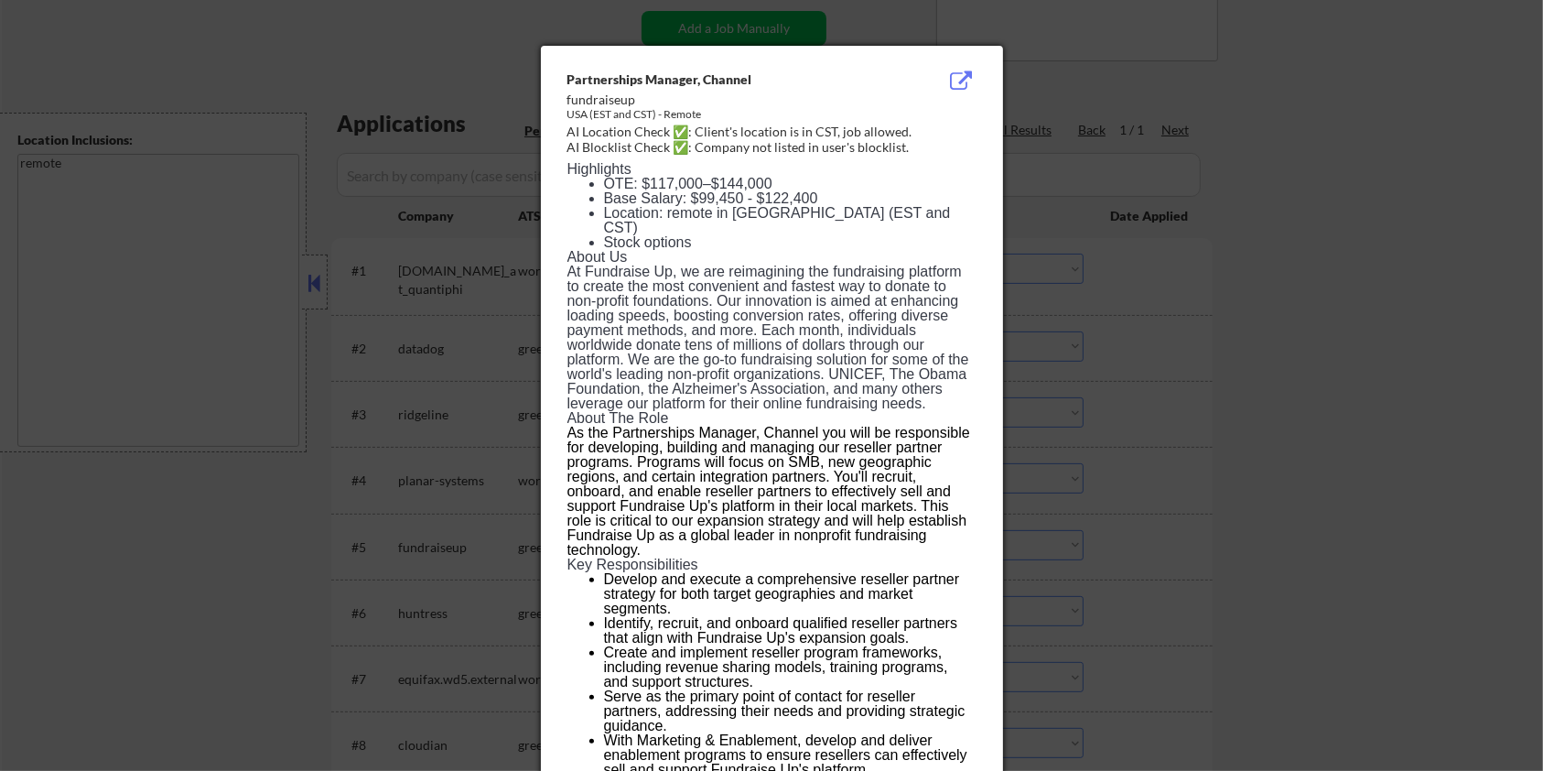  What do you see at coordinates (618, 417) in the screenshot?
I see `span: About The Role` at bounding box center [618, 417].